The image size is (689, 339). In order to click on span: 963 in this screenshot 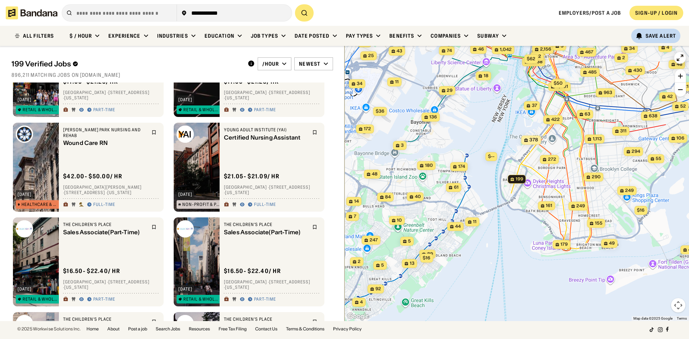, I will do `click(608, 93)`.